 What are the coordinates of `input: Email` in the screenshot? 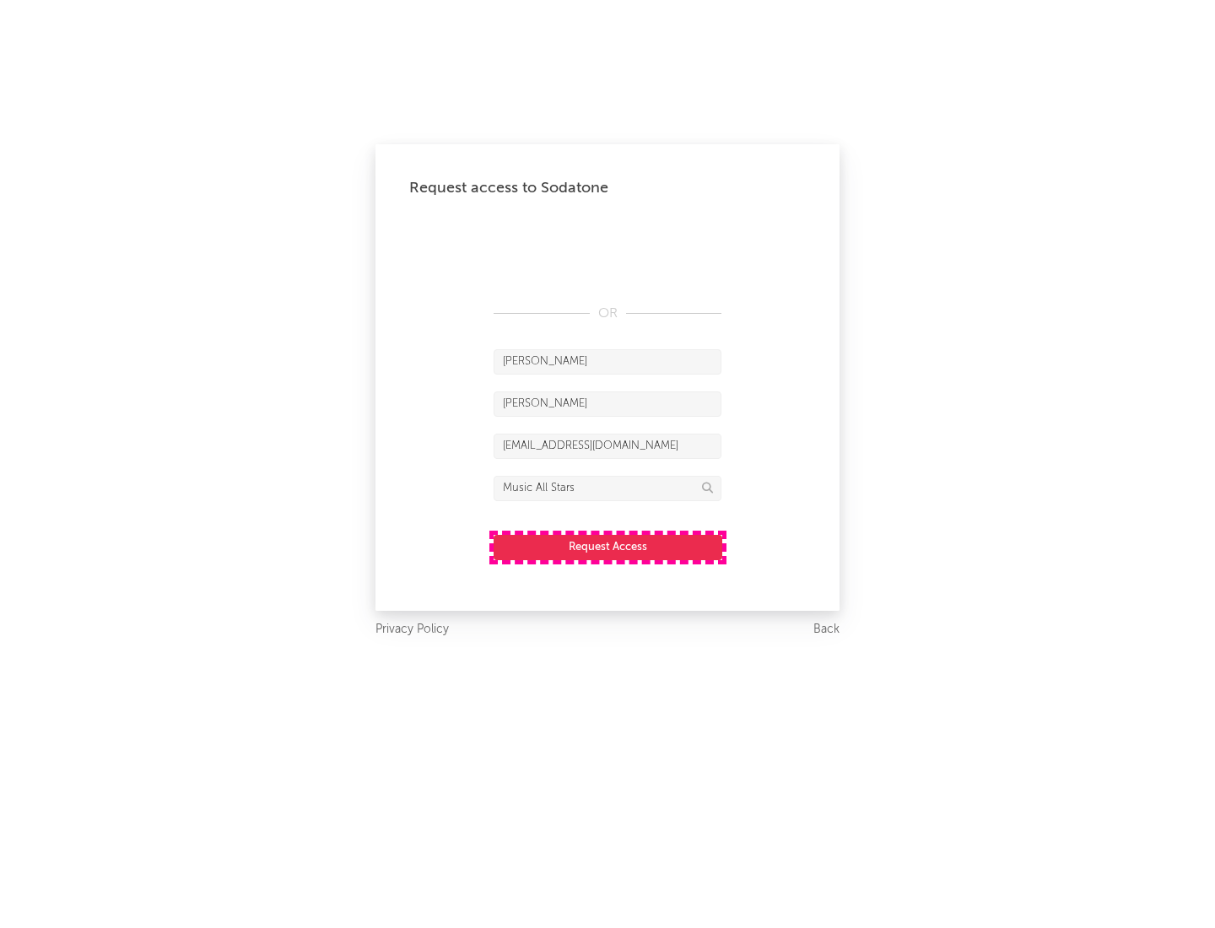 It's located at (607, 446).